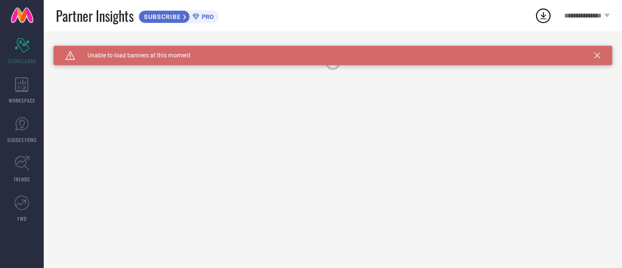 The height and width of the screenshot is (268, 622). I want to click on span: FWD, so click(22, 218).